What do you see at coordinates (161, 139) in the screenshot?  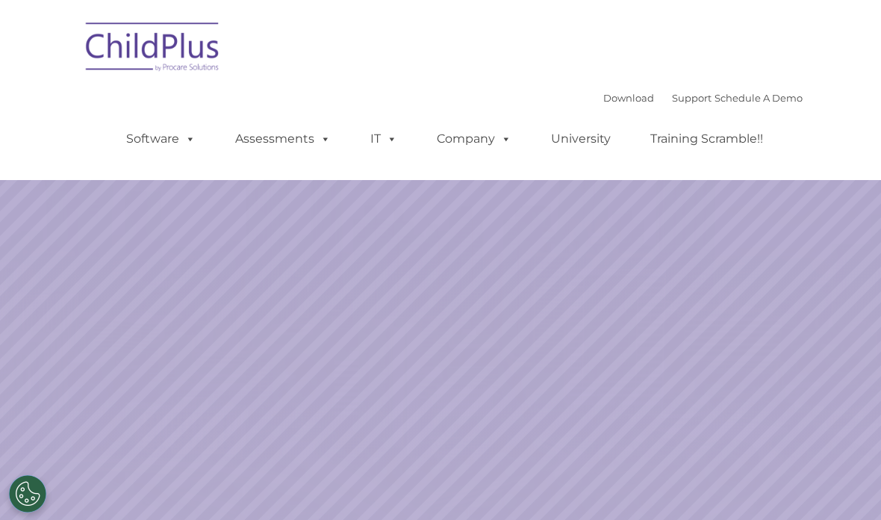 I see `a: Software` at bounding box center [161, 139].